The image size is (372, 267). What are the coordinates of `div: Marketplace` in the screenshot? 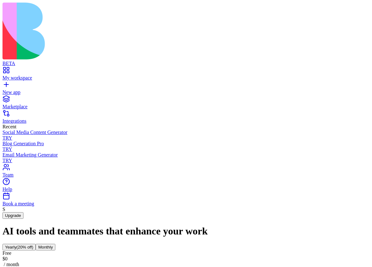 It's located at (186, 107).